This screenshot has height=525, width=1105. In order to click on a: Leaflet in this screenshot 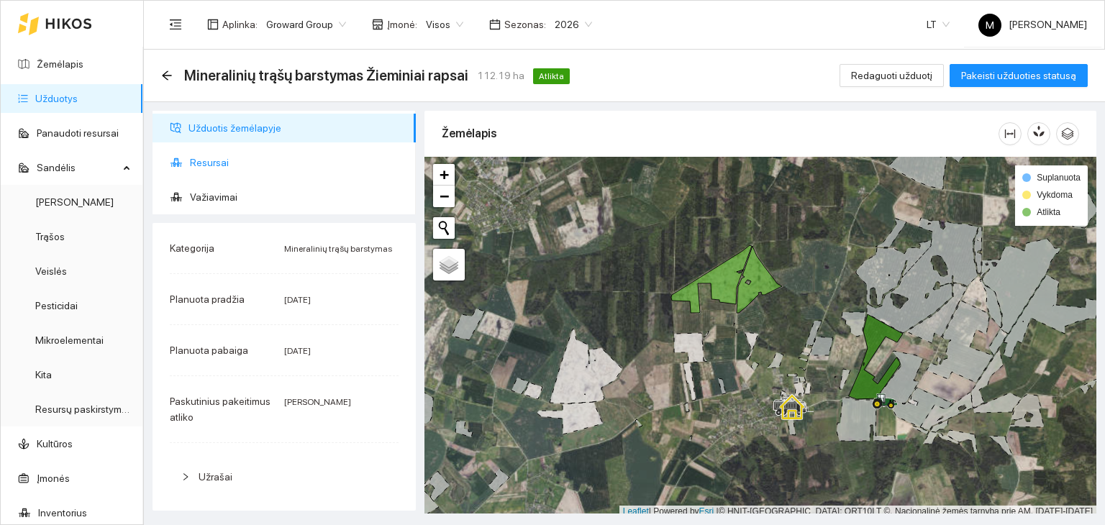, I will do `click(636, 511)`.